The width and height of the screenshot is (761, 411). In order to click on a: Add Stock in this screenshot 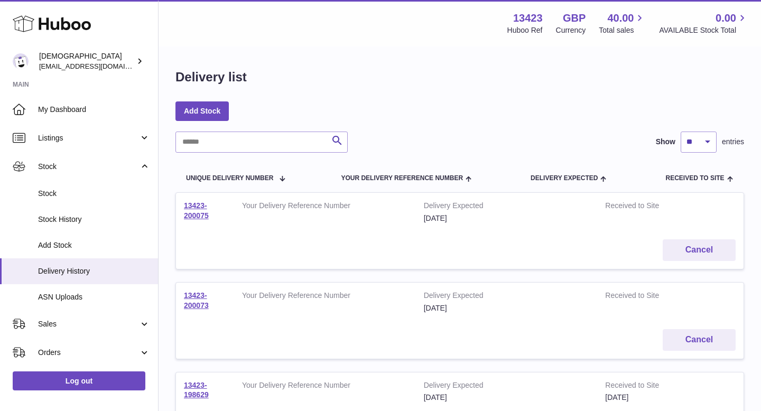, I will do `click(202, 111)`.